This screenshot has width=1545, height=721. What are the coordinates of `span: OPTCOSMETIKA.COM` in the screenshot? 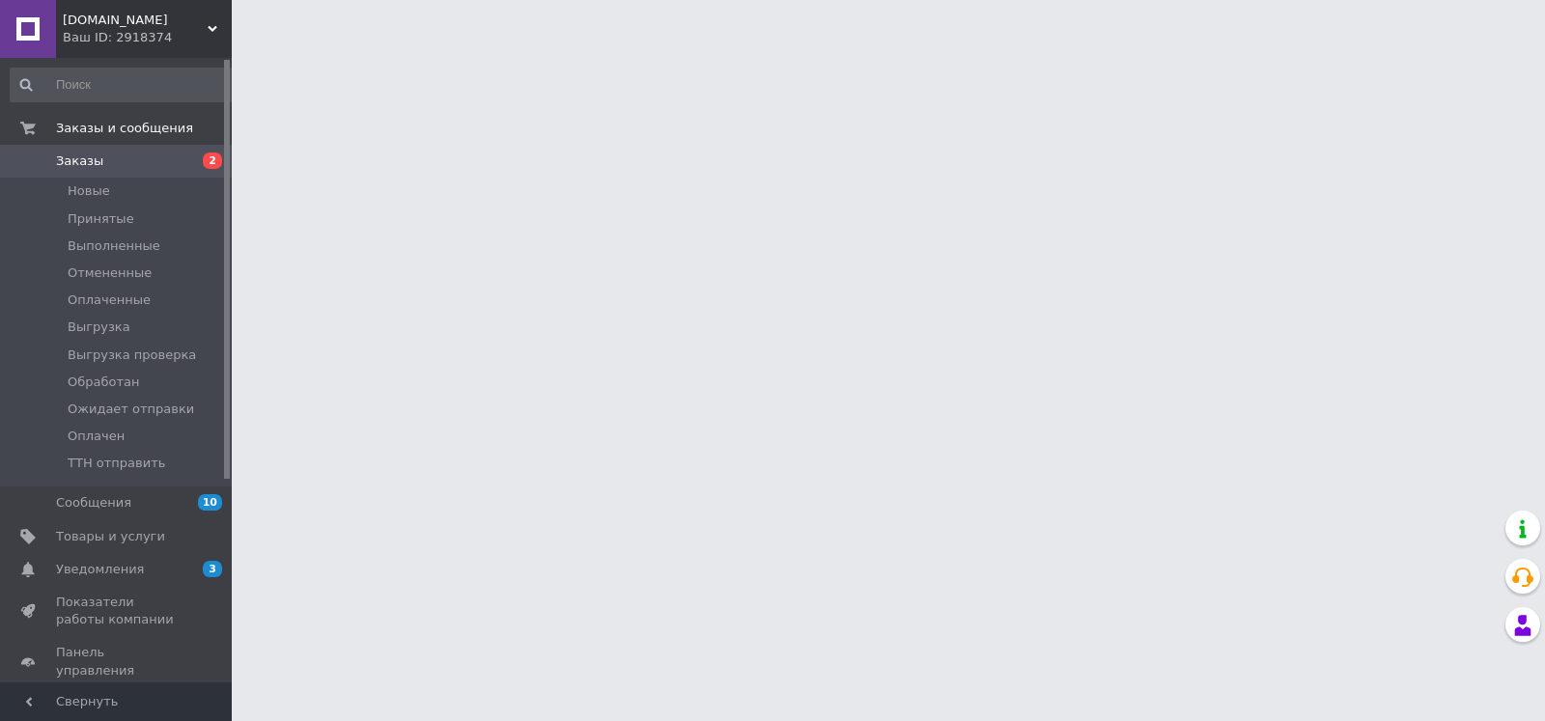 It's located at (135, 20).